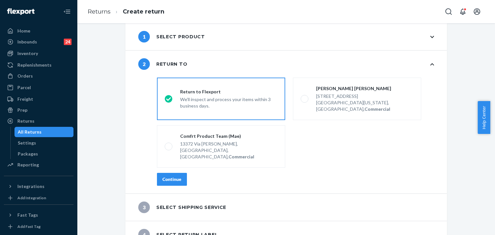 The image size is (495, 235). Describe the element at coordinates (27, 143) in the screenshot. I see `div: Settings` at that location.